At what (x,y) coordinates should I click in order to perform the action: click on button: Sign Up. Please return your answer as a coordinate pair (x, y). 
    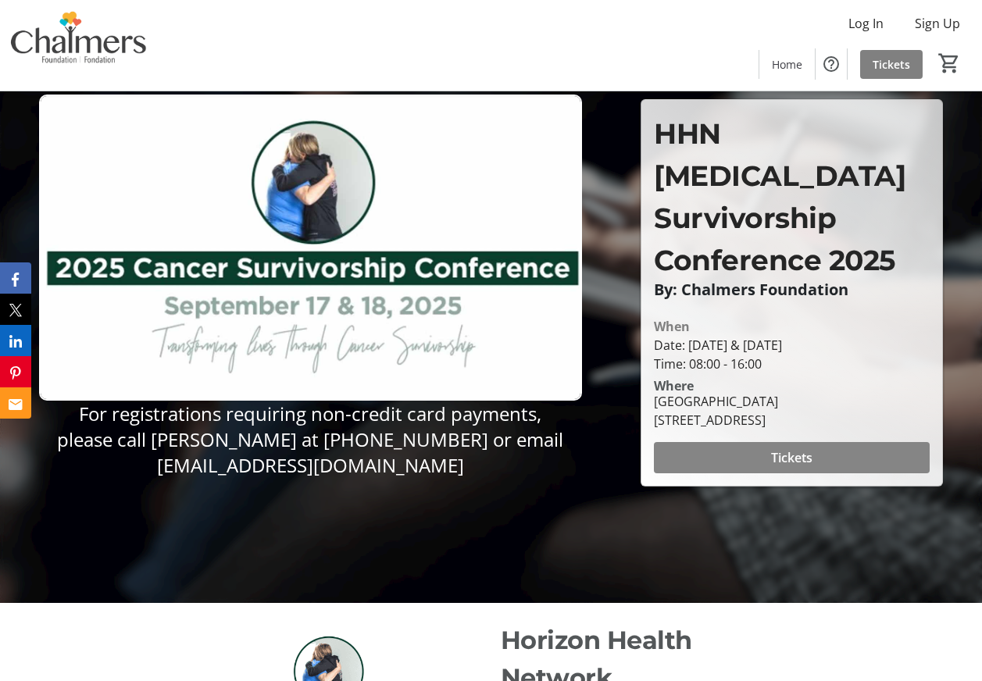
    Looking at the image, I should click on (937, 23).